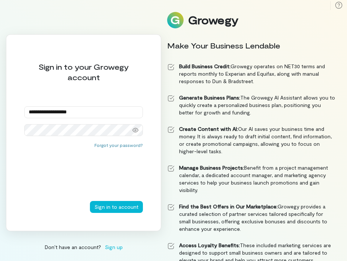  Describe the element at coordinates (209, 245) in the screenshot. I see `strong: Access Loyalty Benefits:` at that location.